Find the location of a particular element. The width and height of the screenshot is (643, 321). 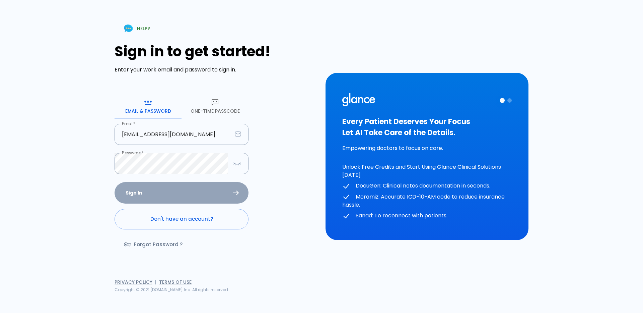

h1: Sign in to get started! is located at coordinates (216, 51).